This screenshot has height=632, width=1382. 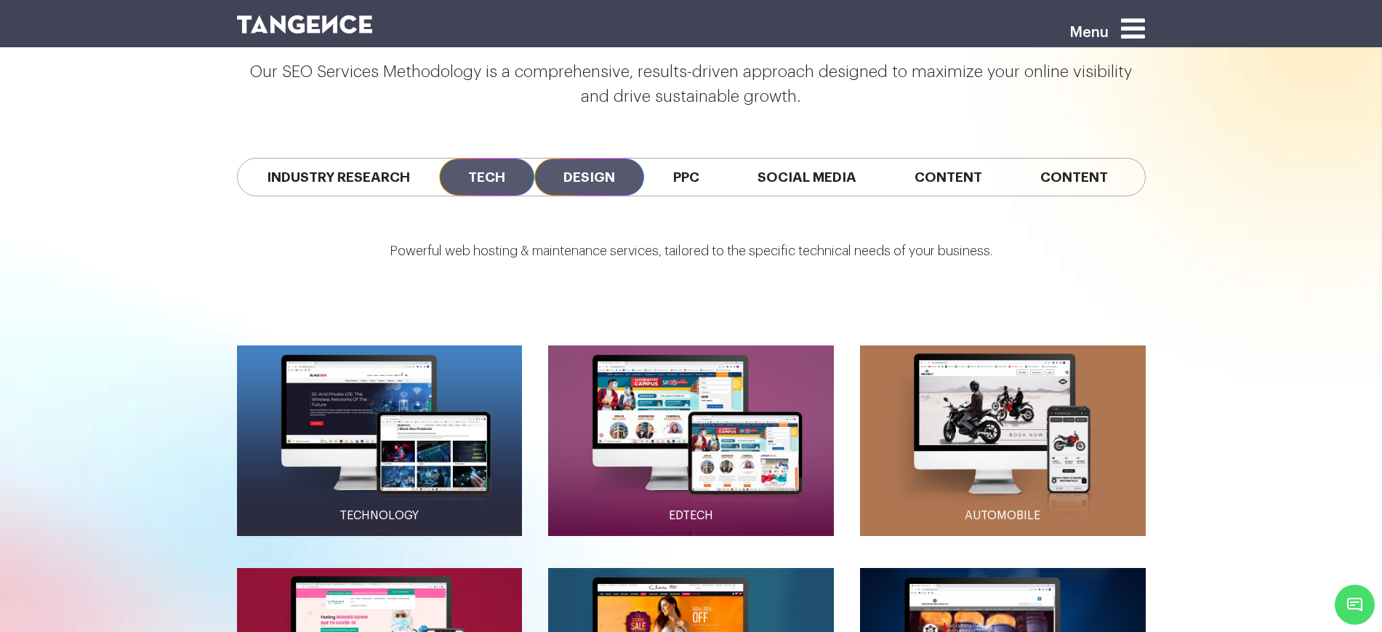 I want to click on span: Industry Research, so click(x=338, y=177).